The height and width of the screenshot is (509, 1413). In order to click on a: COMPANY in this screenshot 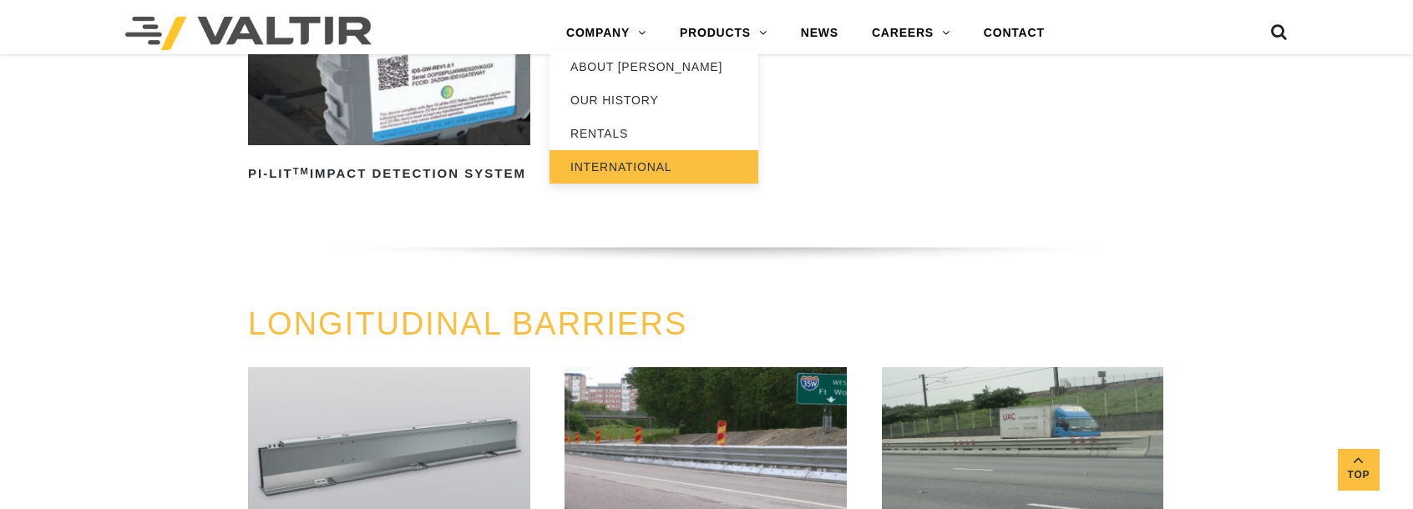, I will do `click(606, 33)`.